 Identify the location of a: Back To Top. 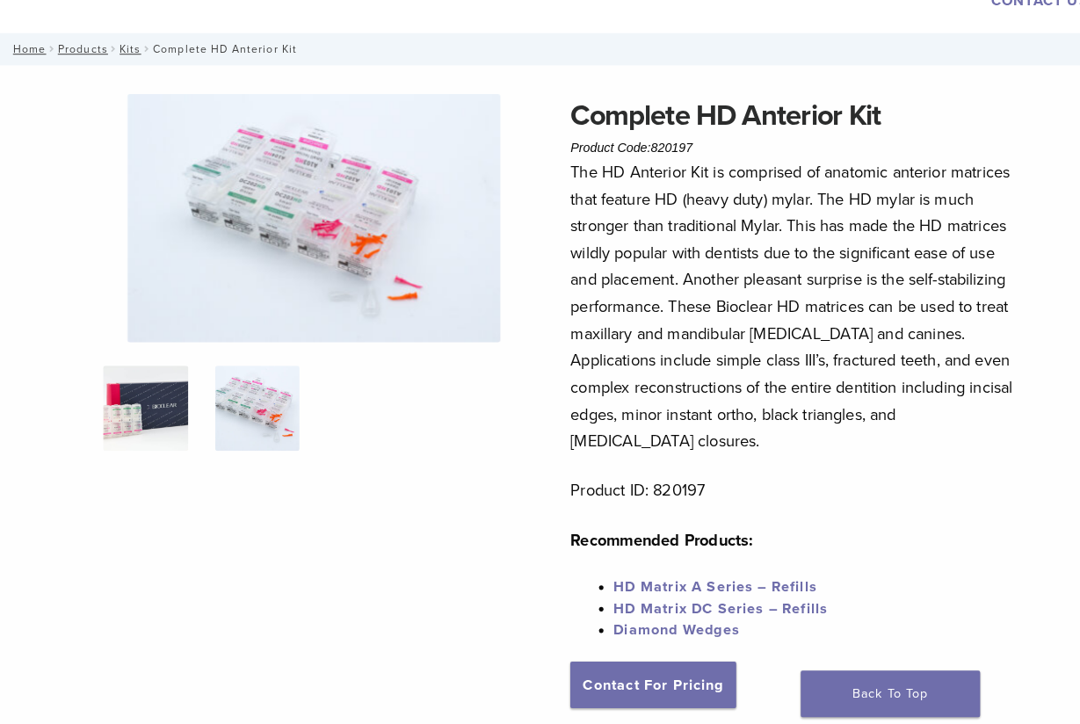
(873, 681).